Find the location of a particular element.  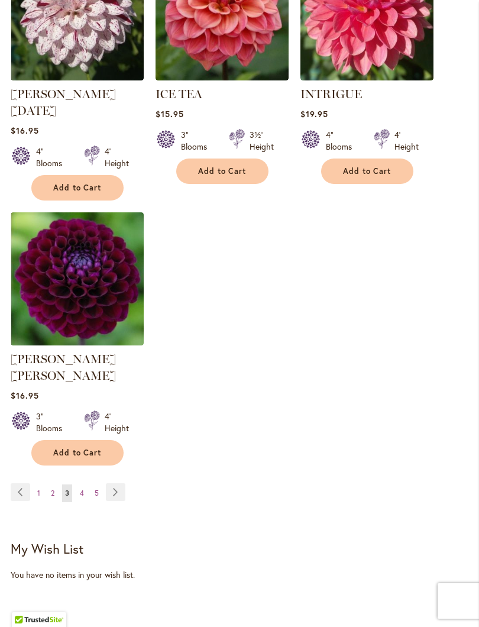

span: 3 is located at coordinates (67, 492).